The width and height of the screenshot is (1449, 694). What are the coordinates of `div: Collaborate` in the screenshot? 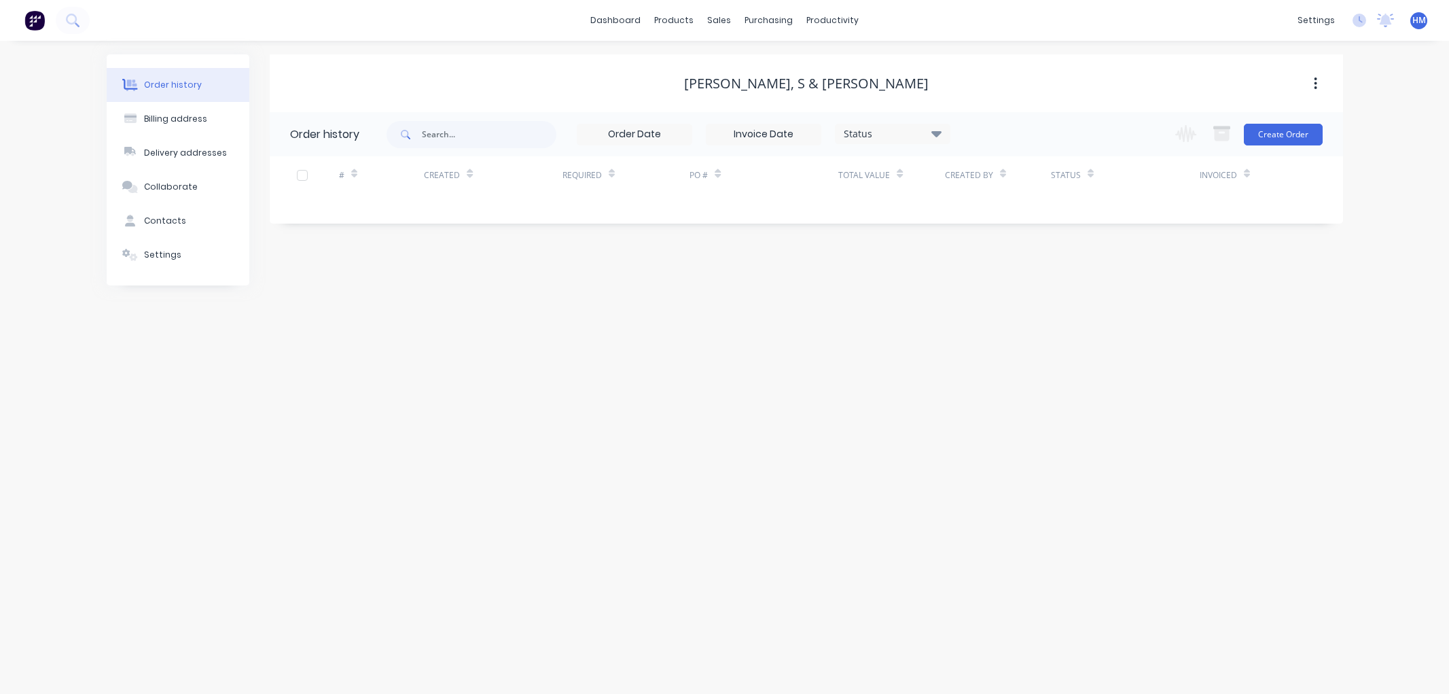 It's located at (171, 187).